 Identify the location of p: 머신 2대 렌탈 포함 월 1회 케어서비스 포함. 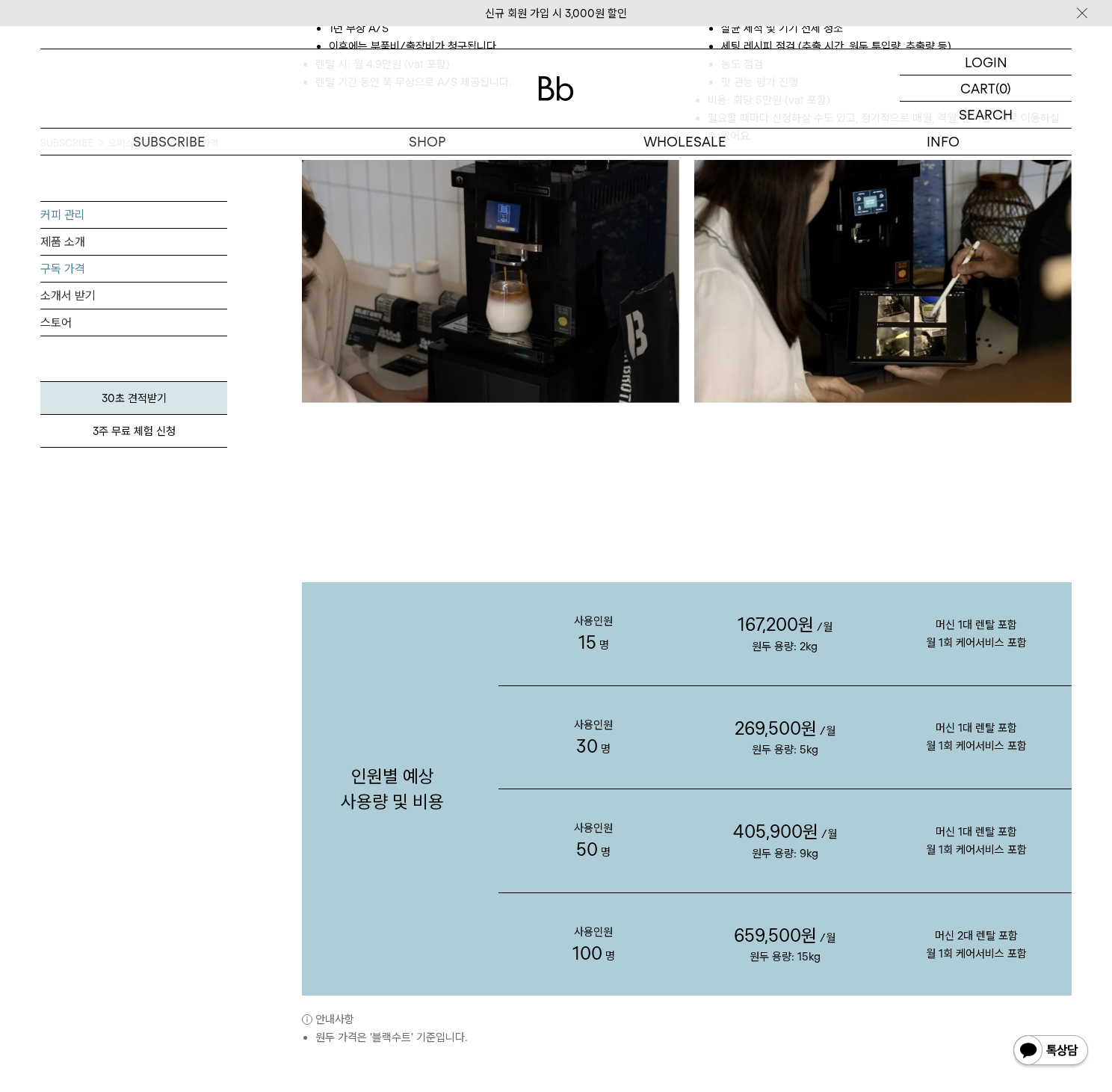
(975, 944).